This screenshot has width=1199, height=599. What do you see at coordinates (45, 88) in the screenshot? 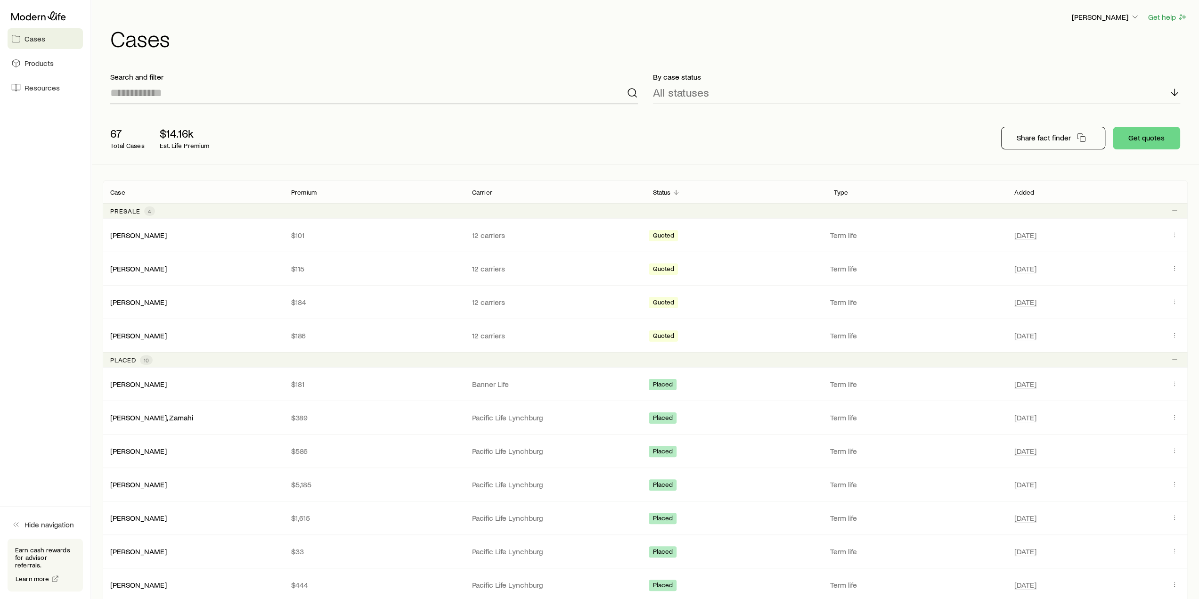
I see `a: Resources` at bounding box center [45, 88].